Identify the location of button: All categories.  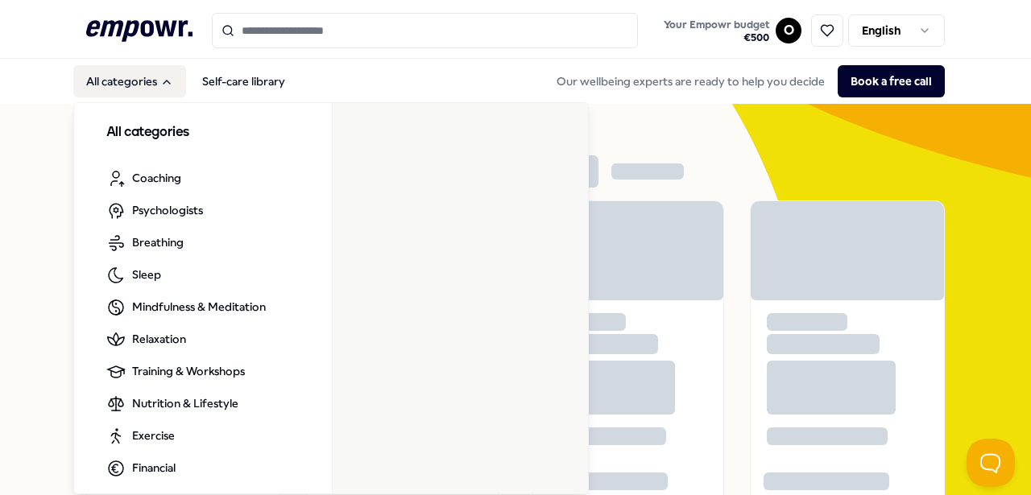
(130, 81).